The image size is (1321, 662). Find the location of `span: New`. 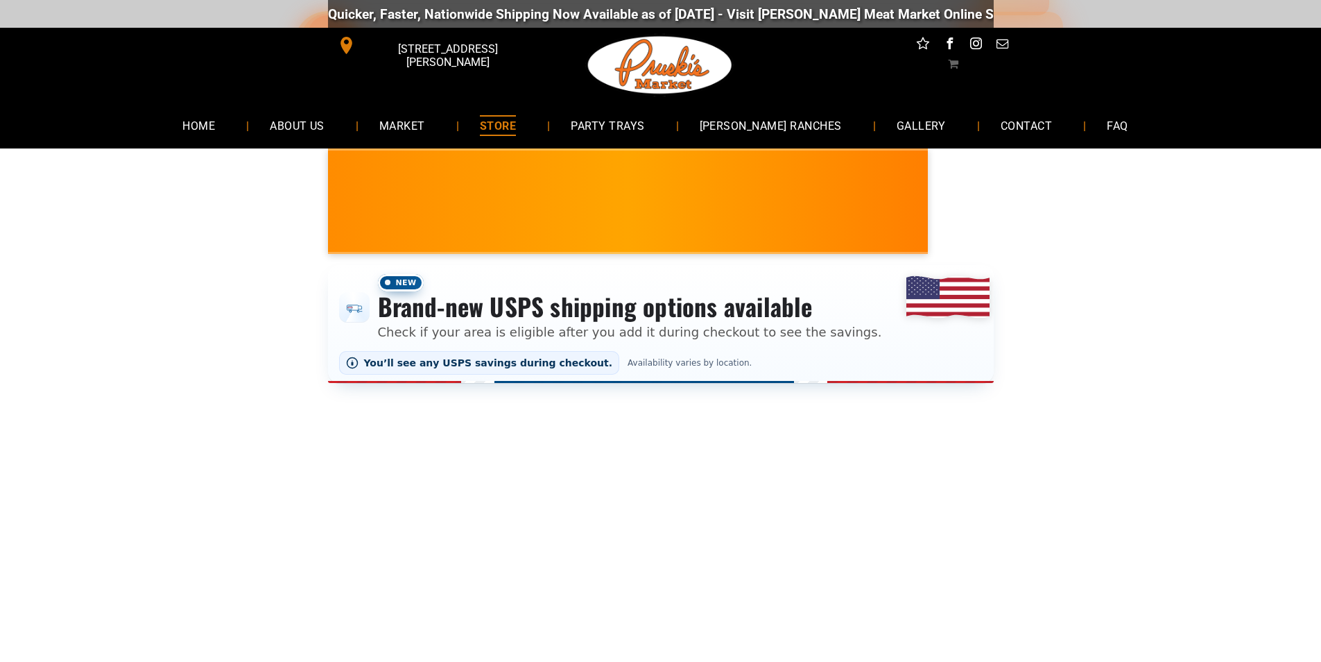

span: New is located at coordinates (401, 282).